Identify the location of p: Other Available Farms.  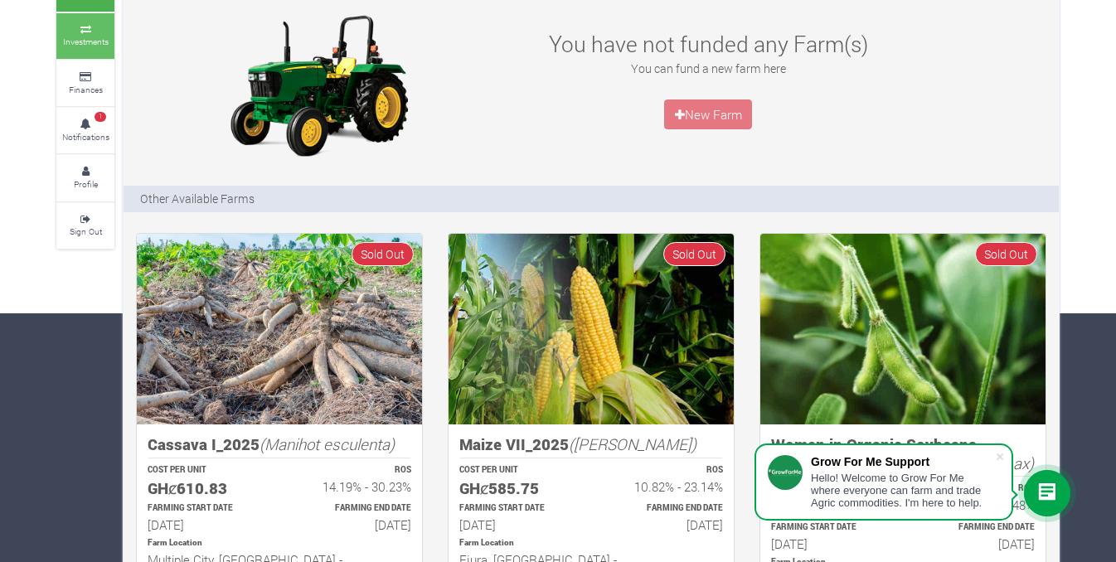
(197, 198).